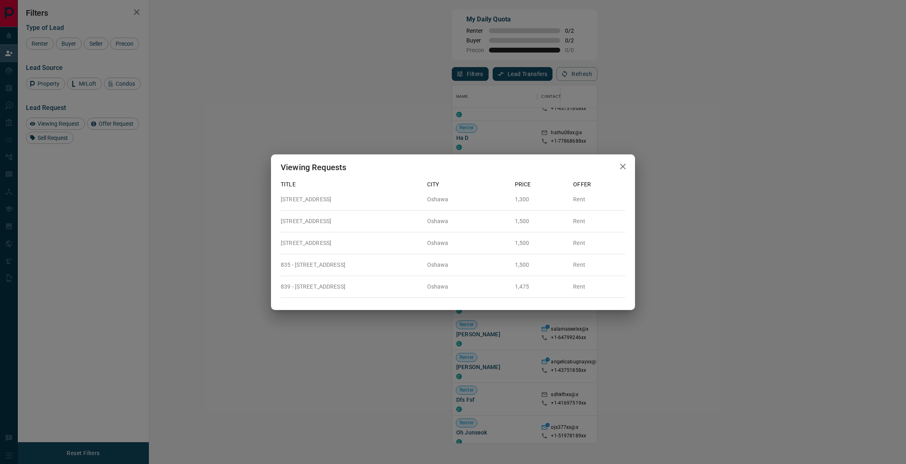  Describe the element at coordinates (541, 287) in the screenshot. I see `p: 1,475` at that location.